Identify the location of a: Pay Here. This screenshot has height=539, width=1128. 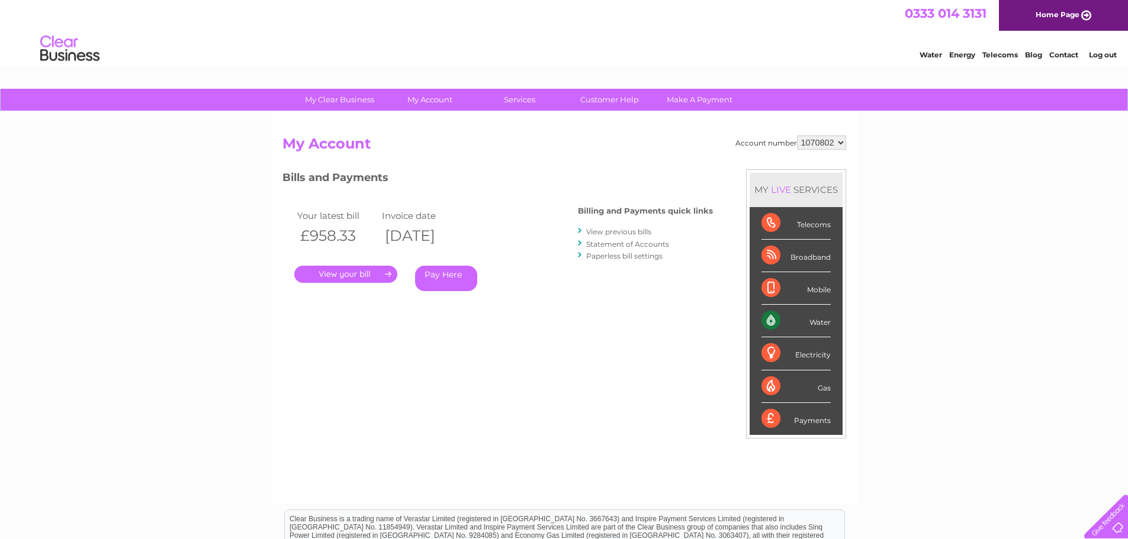
(446, 278).